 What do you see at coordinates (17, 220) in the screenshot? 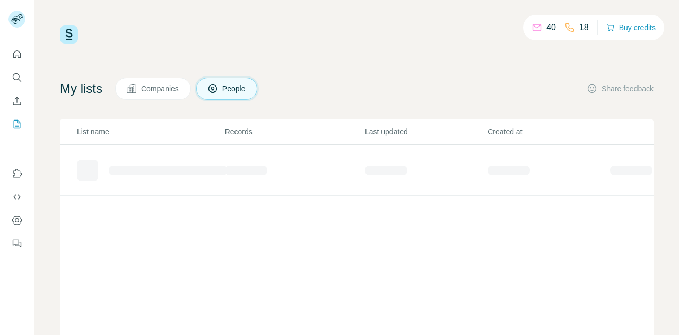
I see `button: Dashboard` at bounding box center [17, 220].